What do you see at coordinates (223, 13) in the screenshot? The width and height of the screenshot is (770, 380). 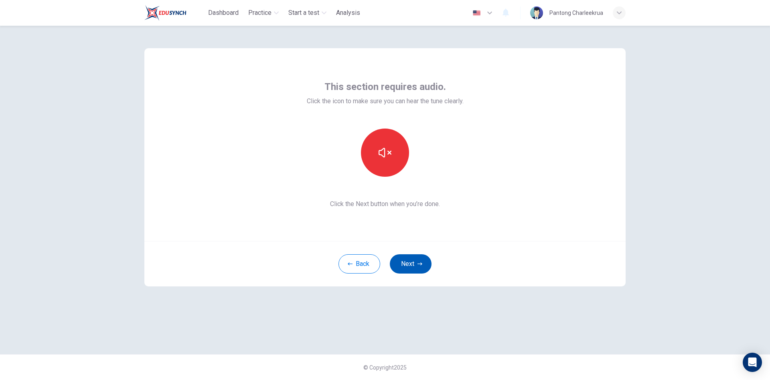 I see `button: Dashboard` at bounding box center [223, 13].